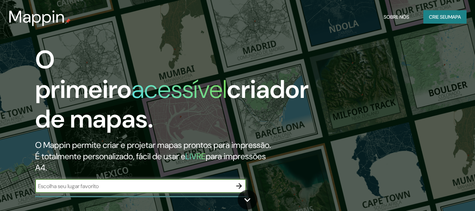 This screenshot has width=475, height=211. What do you see at coordinates (438, 17) in the screenshot?
I see `font: Crie seu` at bounding box center [438, 17].